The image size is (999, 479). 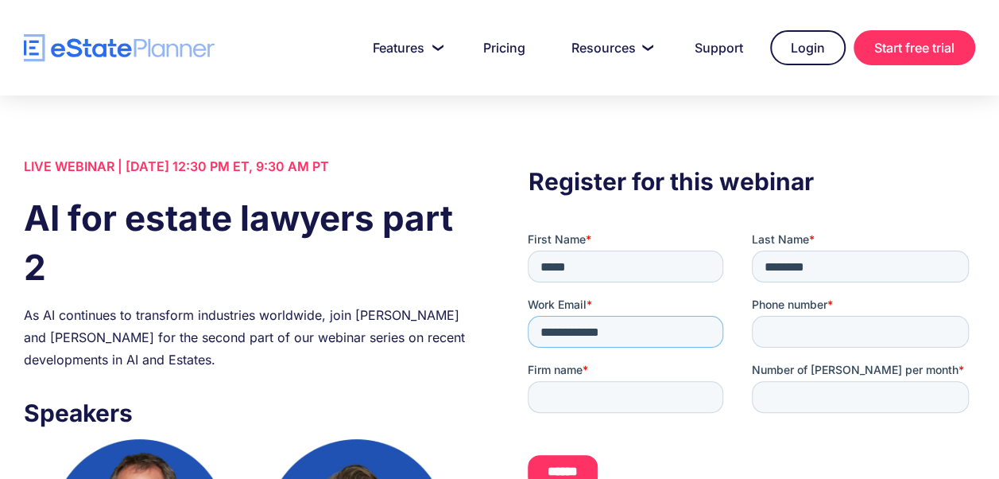 I want to click on span: Last Name, so click(x=253, y=7).